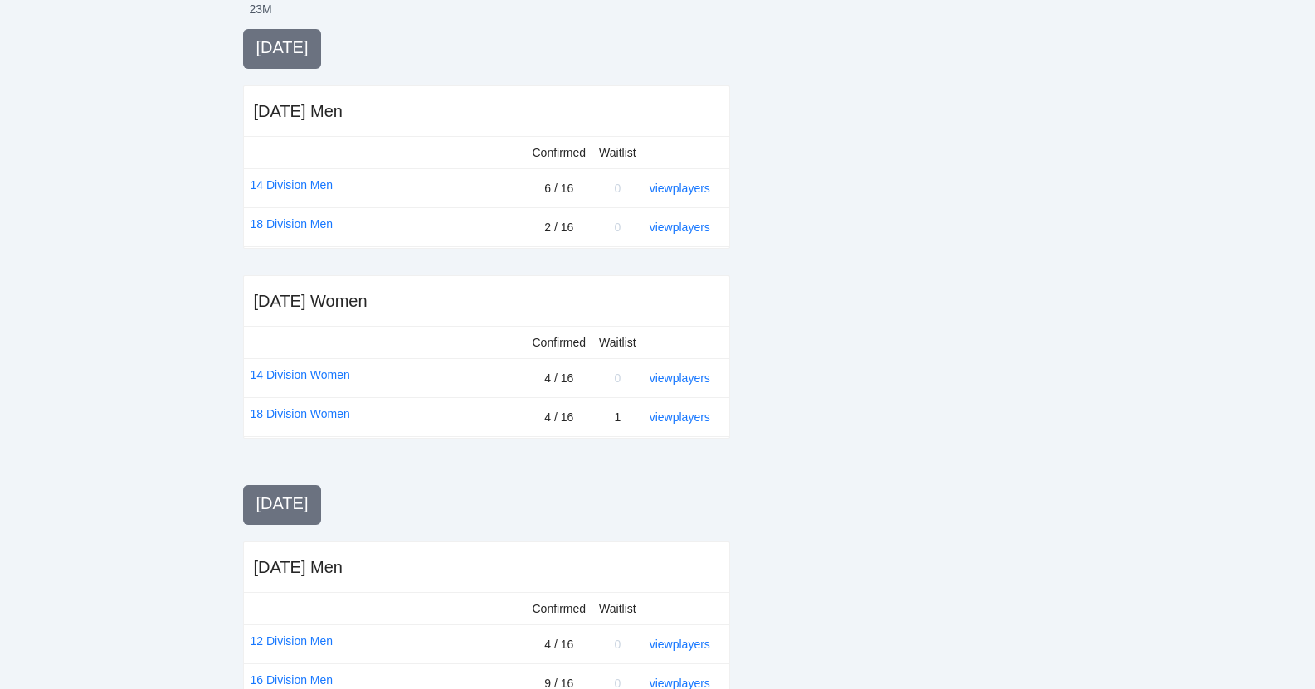 This screenshot has height=689, width=1315. What do you see at coordinates (559, 188) in the screenshot?
I see `td: 6 / 16` at bounding box center [559, 188].